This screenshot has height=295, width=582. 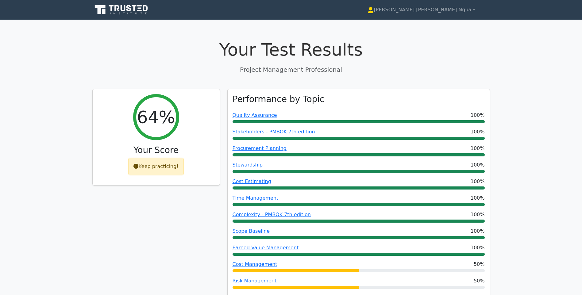 What do you see at coordinates (255, 281) in the screenshot?
I see `a: Risk Management` at bounding box center [255, 281].